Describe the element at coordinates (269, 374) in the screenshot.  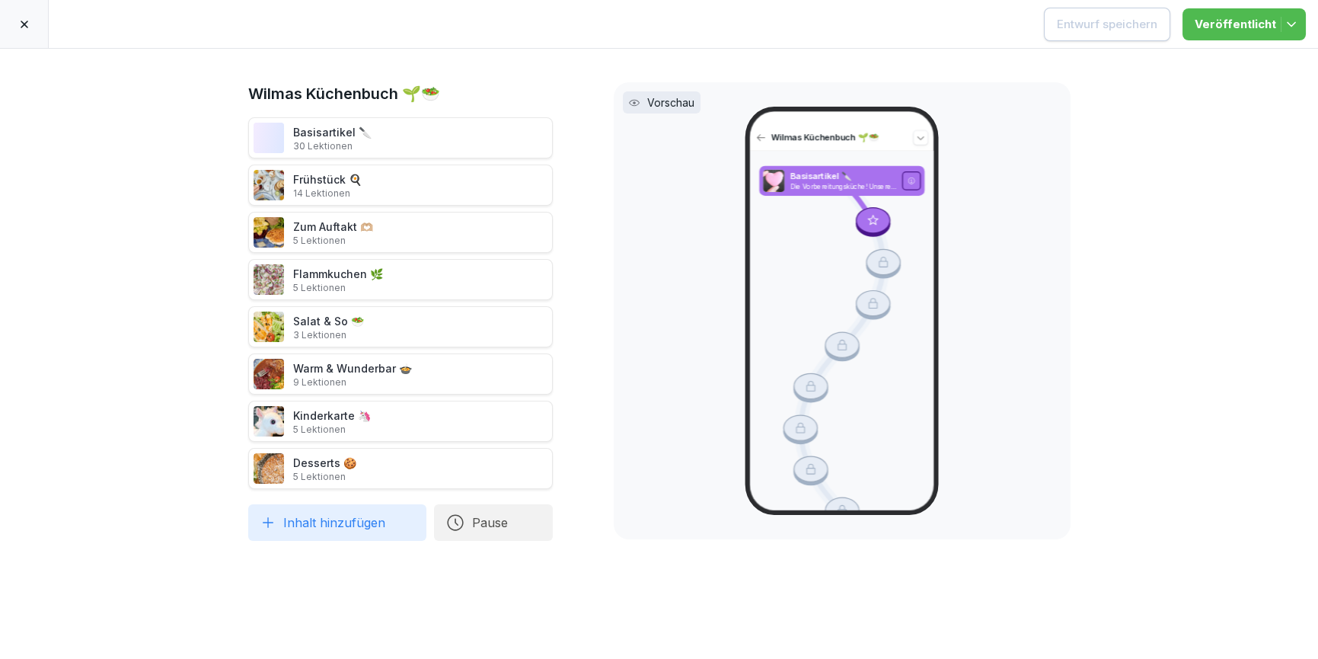
I see `img: nz9oegdbj46qsvptz36hr4g3.png` at that location.